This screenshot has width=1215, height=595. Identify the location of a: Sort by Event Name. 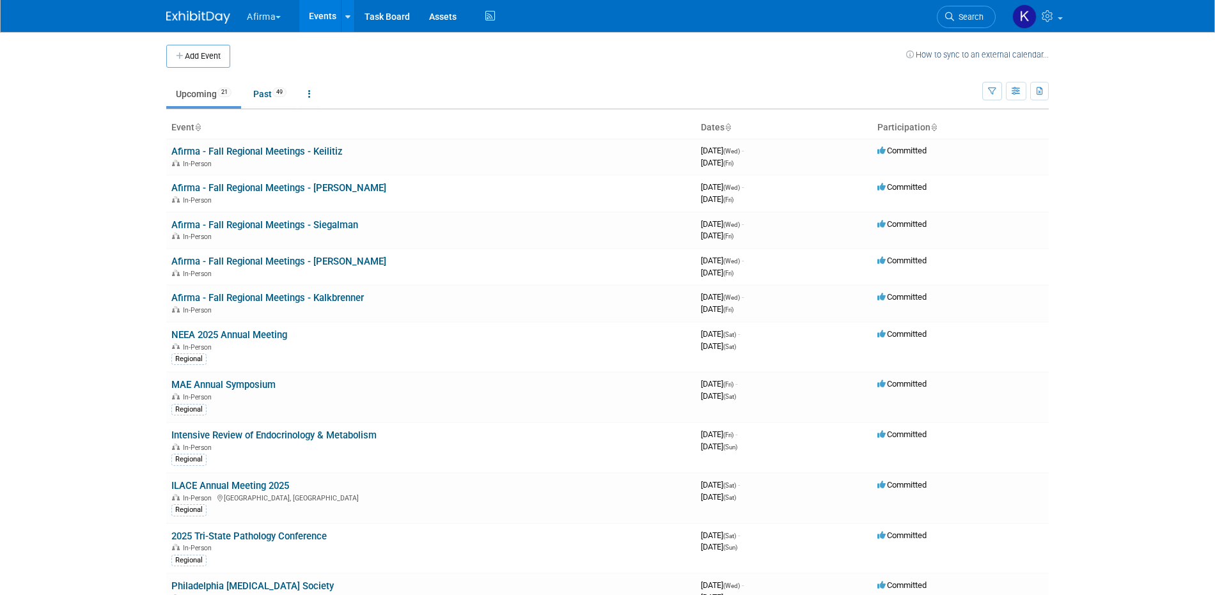
(198, 127).